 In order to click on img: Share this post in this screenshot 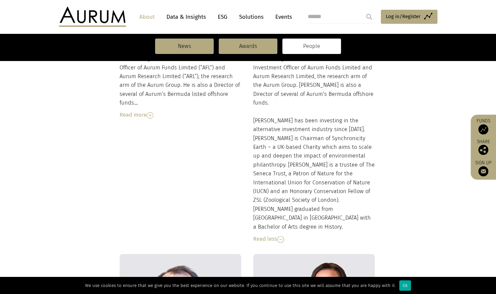, I will do `click(484, 150)`.